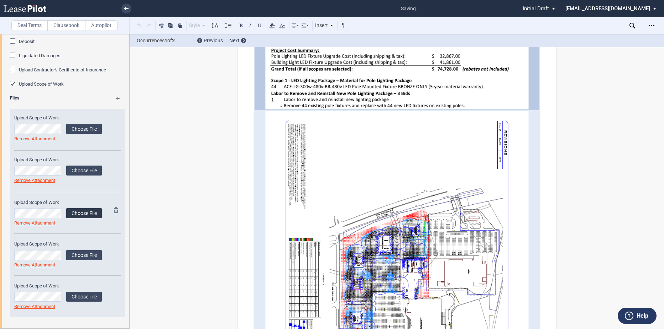  What do you see at coordinates (396, 76) in the screenshot?
I see `img: veQAzbJsuGVV17B4OAg+3bPxo0bMTIyUvYEwLVr10LX9XkdTCJZPui6zg40kEgkkqWgoqIC6XTacorsrl27kE6nS5Y4EnV1de...` at bounding box center [396, 76].